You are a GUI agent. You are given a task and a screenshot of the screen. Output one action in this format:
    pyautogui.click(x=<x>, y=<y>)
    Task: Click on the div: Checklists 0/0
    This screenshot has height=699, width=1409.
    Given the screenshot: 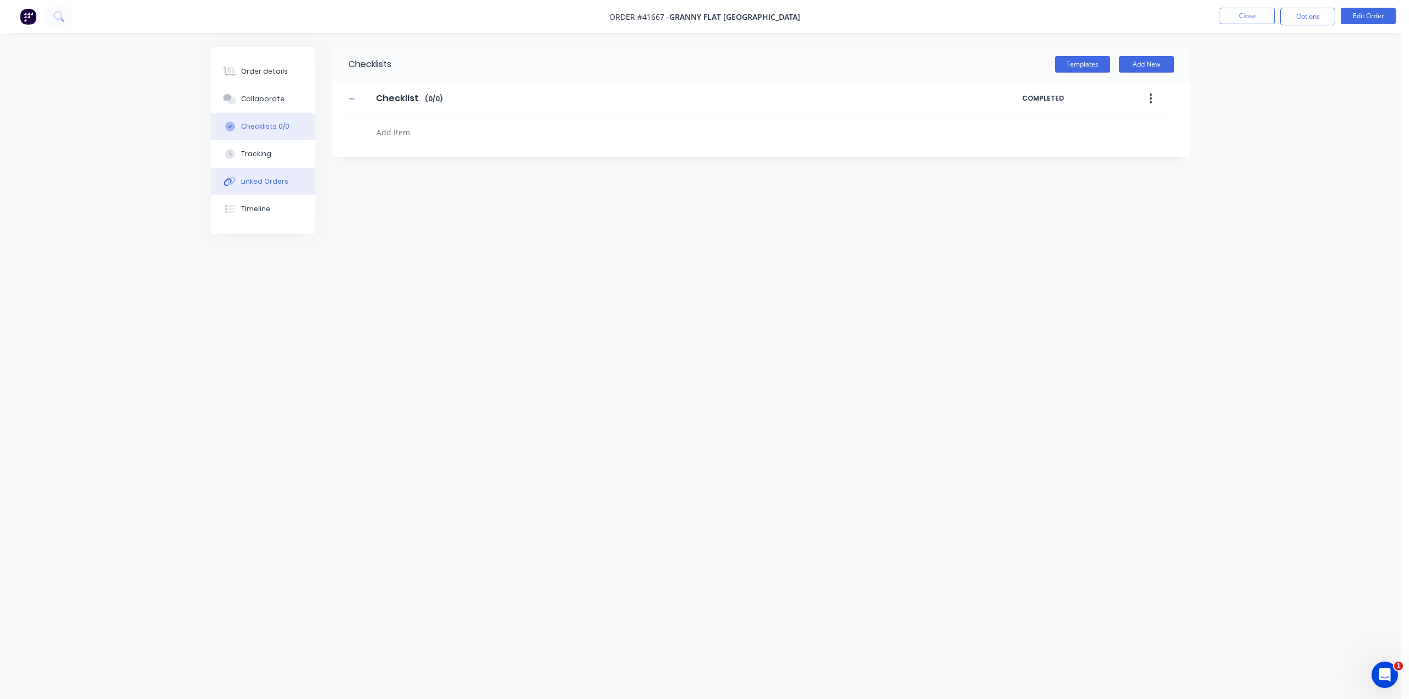 What is the action you would take?
    pyautogui.click(x=265, y=127)
    